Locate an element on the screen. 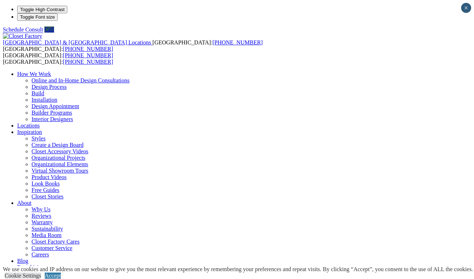 The height and width of the screenshot is (279, 474). a: Look Books is located at coordinates (45, 183).